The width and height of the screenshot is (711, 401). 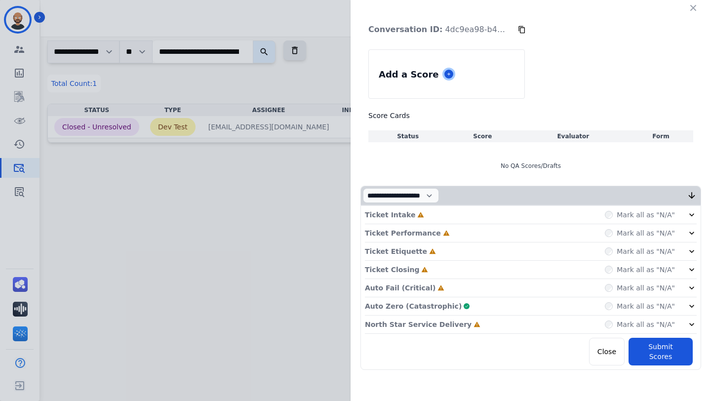 What do you see at coordinates (572, 136) in the screenshot?
I see `th: Evaluator` at bounding box center [572, 136].